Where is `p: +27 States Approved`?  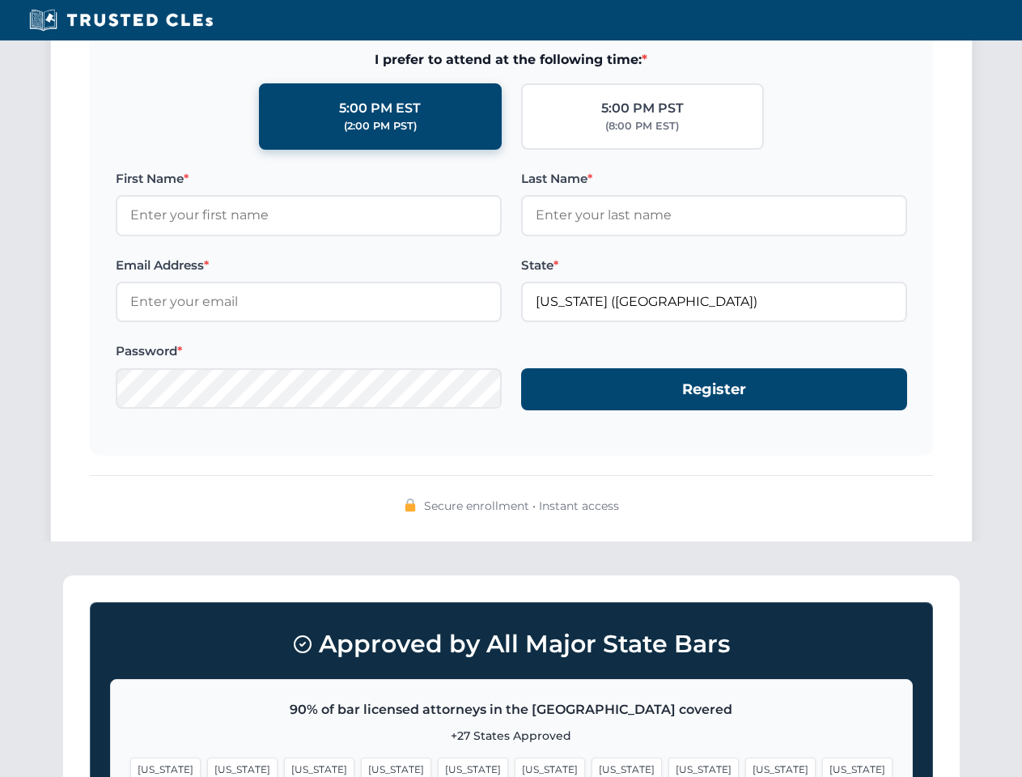
p: +27 States Approved is located at coordinates (511, 735).